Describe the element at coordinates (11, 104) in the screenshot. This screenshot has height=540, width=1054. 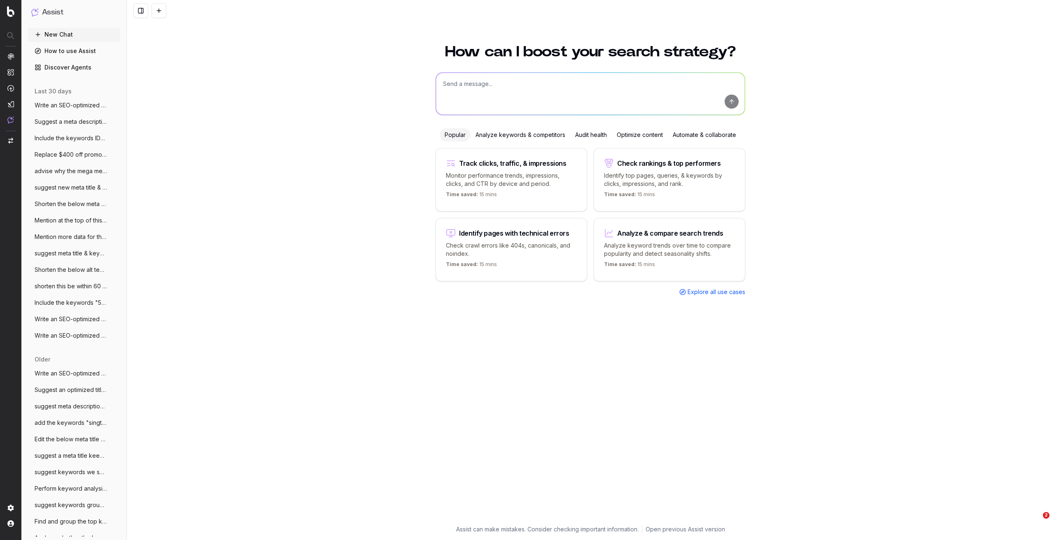
I see `img: Studio` at that location.